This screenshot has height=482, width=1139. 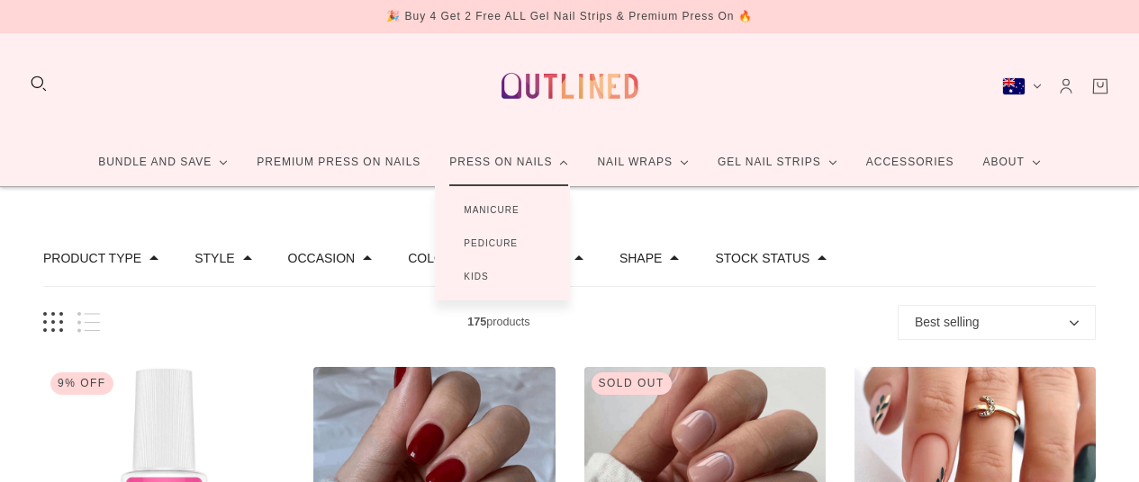 I want to click on a: Pedicure, so click(x=491, y=243).